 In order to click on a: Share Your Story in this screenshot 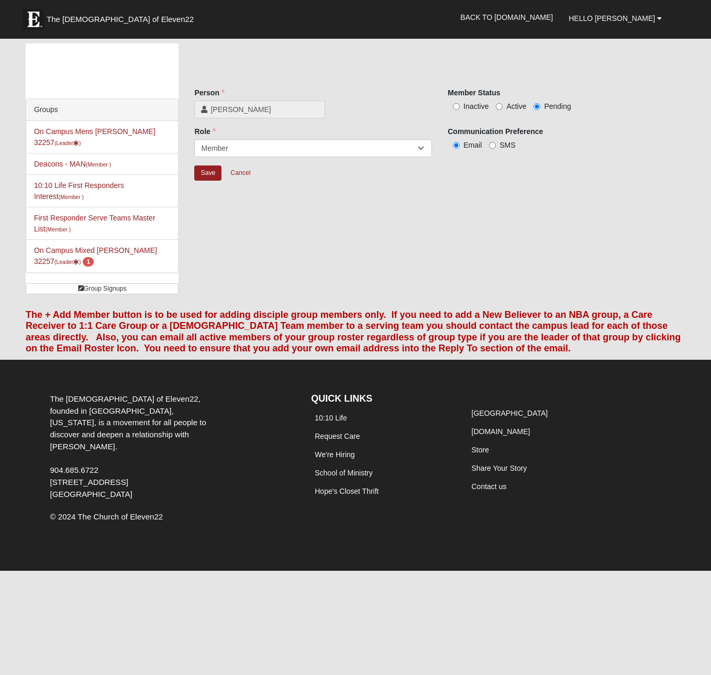, I will do `click(500, 468)`.